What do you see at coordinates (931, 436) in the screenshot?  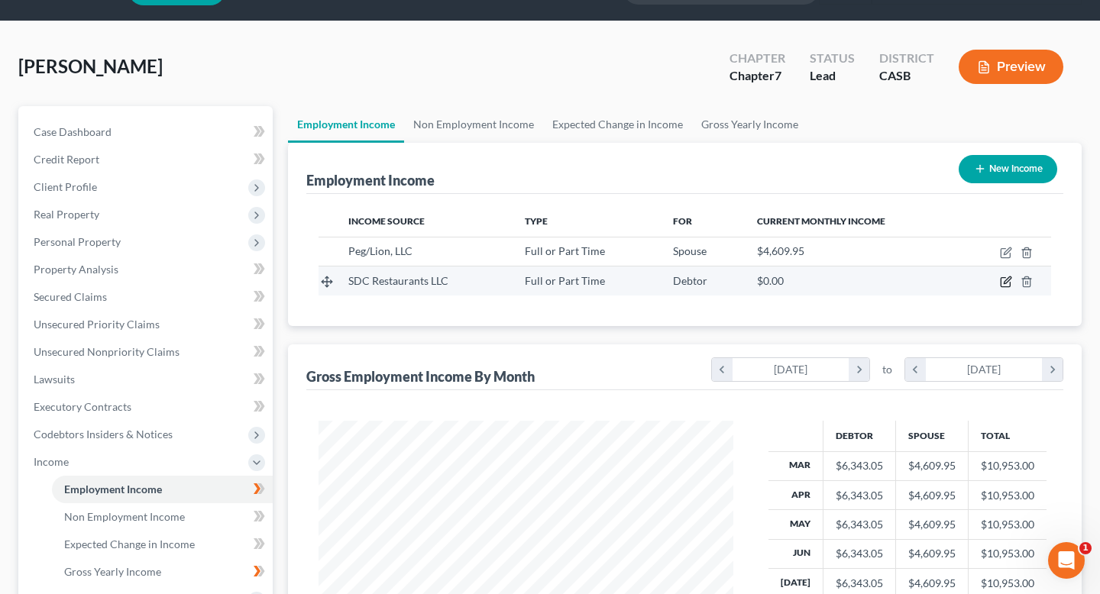 I see `th: Spouse` at bounding box center [931, 436].